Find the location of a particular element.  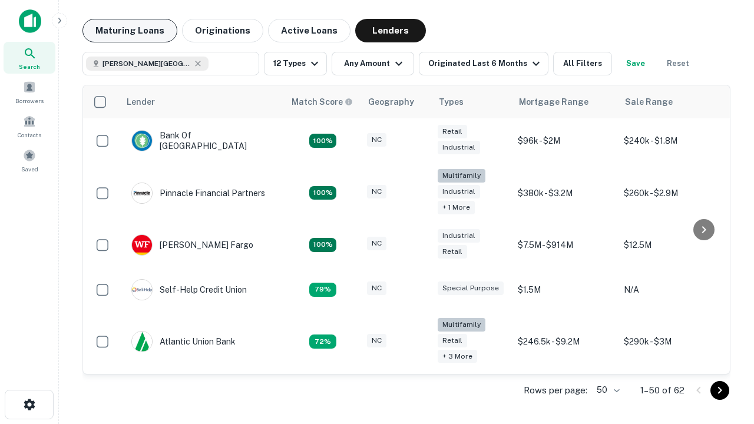

div: Originated Last 6 Months is located at coordinates (485, 64).